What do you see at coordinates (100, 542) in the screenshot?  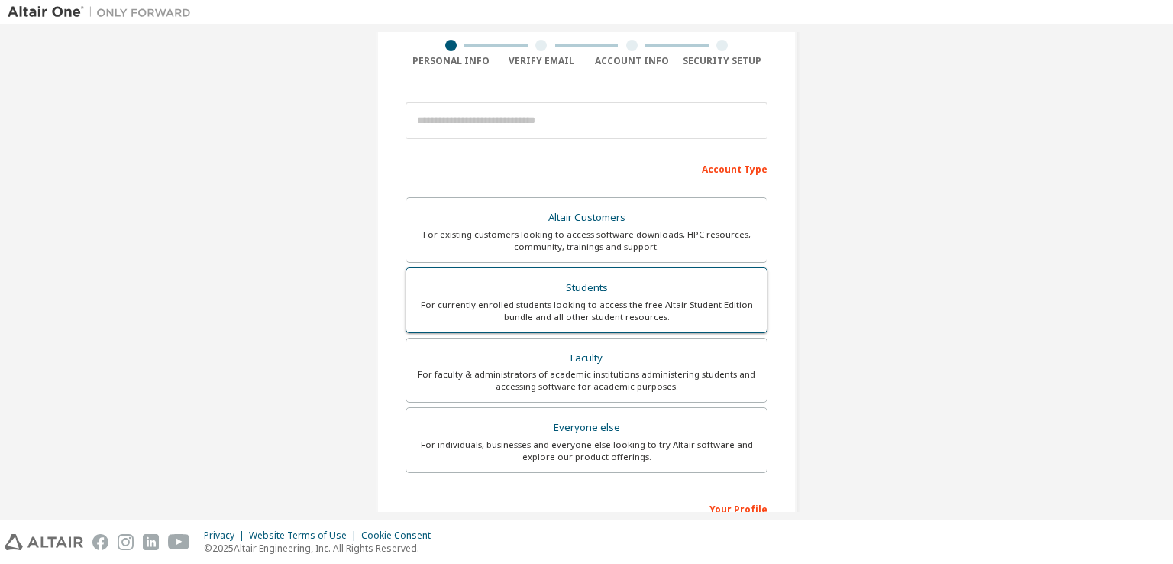 I see `img: facebook.svg` at bounding box center [100, 542].